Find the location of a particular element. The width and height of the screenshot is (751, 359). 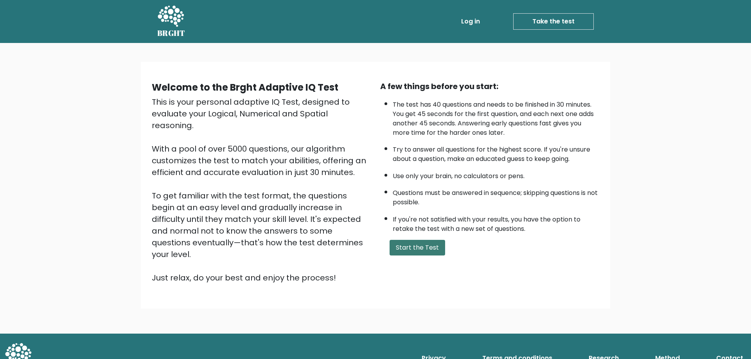

a: Log in is located at coordinates (471, 22).